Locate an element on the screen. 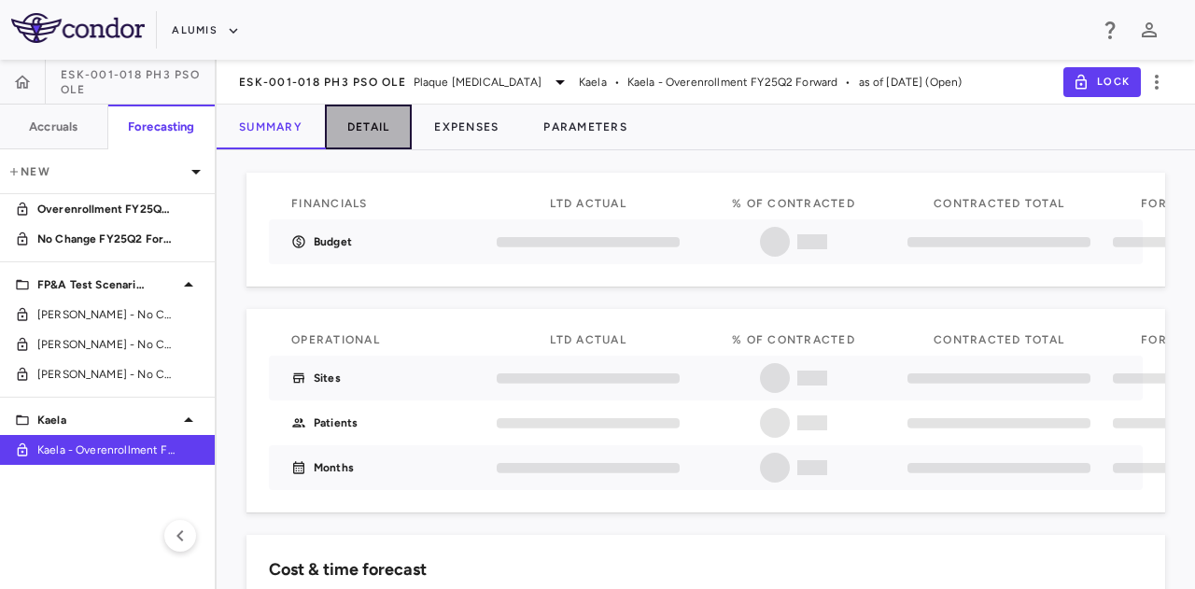 Image resolution: width=1195 pixels, height=589 pixels. button: Parameters is located at coordinates (585, 127).